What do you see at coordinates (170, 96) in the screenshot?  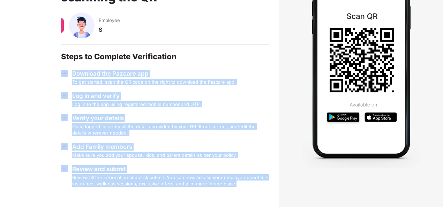 I see `div: Log in and verify` at bounding box center [170, 96].